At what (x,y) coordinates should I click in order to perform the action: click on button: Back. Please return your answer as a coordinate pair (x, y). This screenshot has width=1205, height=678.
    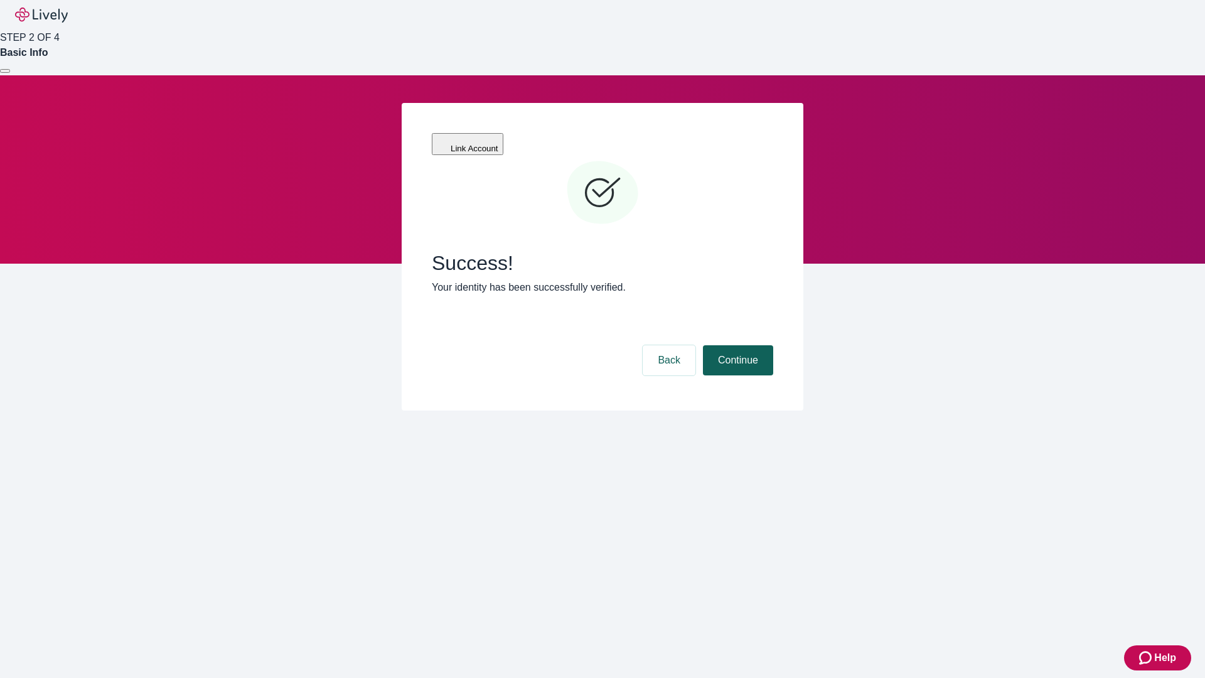
    Looking at the image, I should click on (669, 360).